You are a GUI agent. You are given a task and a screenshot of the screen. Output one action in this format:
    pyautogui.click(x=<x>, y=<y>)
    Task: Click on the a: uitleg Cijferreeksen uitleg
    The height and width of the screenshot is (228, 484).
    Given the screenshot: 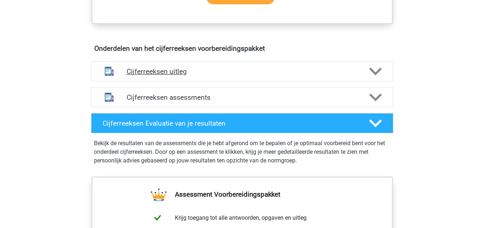 What is the action you would take?
    pyautogui.click(x=242, y=71)
    